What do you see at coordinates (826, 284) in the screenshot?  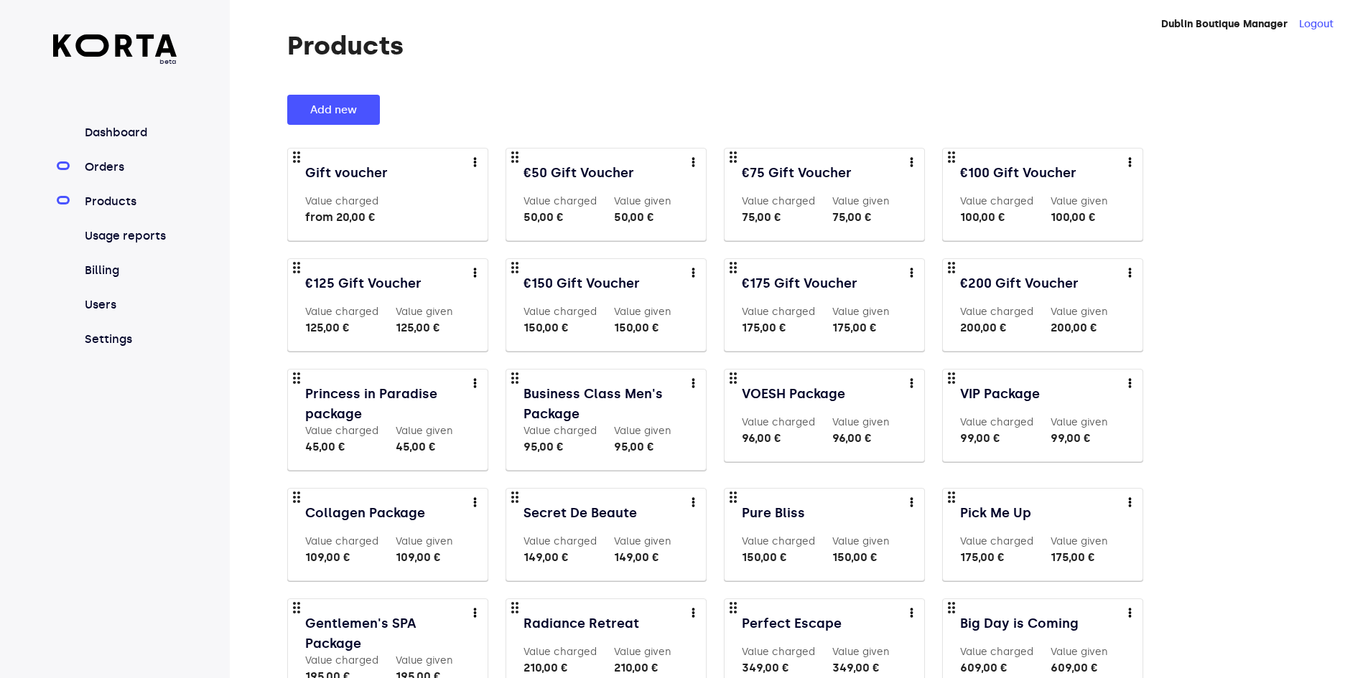 I see `a: €175 Gift Voucher` at bounding box center [826, 284].